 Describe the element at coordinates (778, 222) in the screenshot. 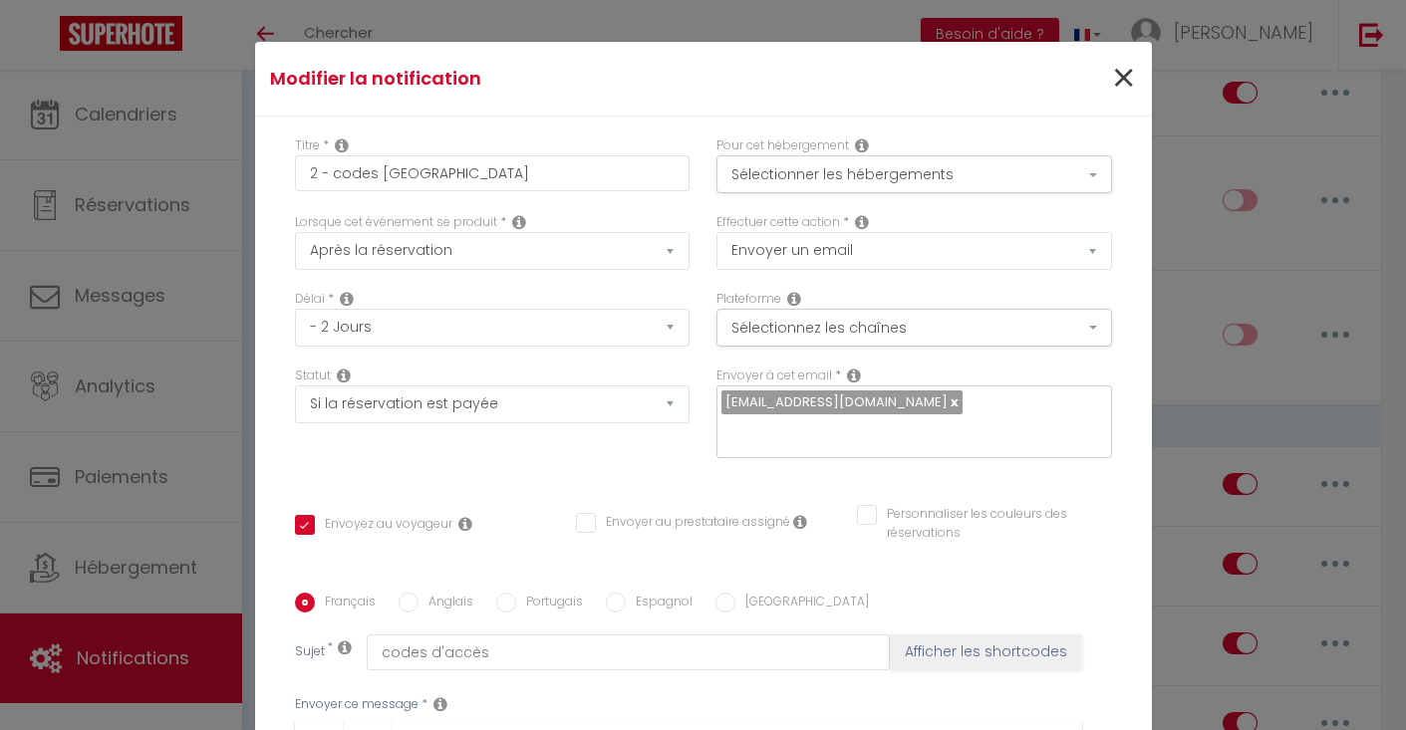

I see `label: Effectuer cette action` at that location.